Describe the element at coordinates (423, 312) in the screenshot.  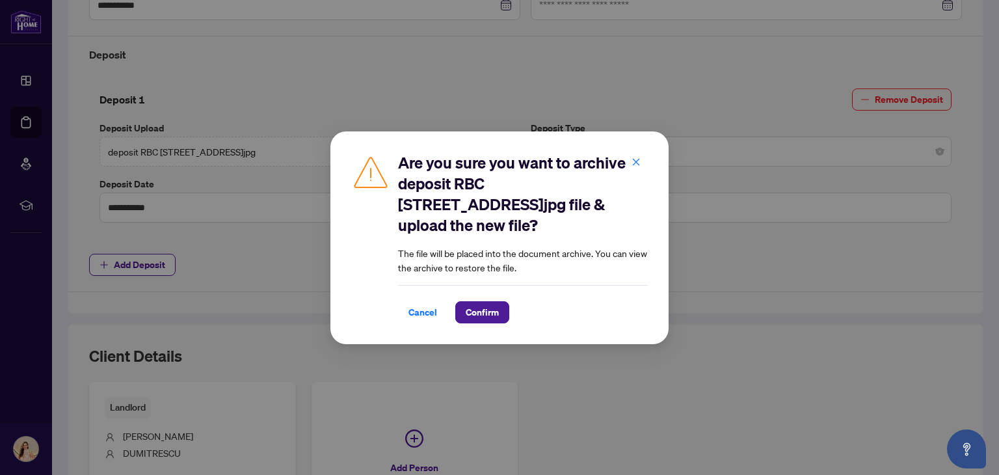
I see `span: Cancel` at that location.